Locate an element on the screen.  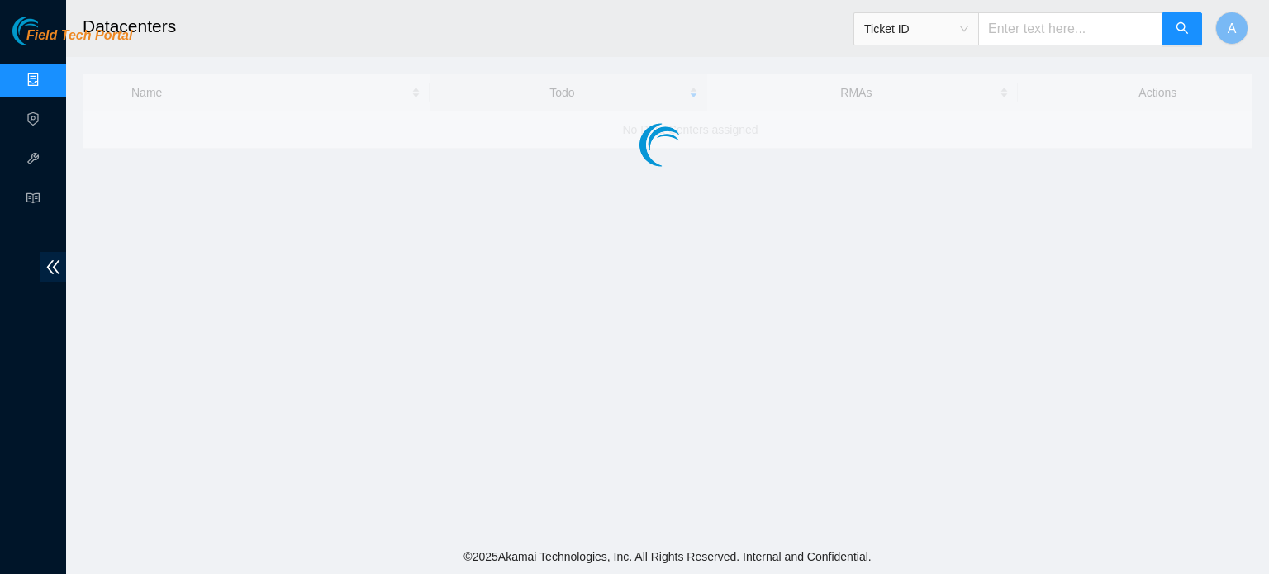
span: double-left is located at coordinates (53, 267).